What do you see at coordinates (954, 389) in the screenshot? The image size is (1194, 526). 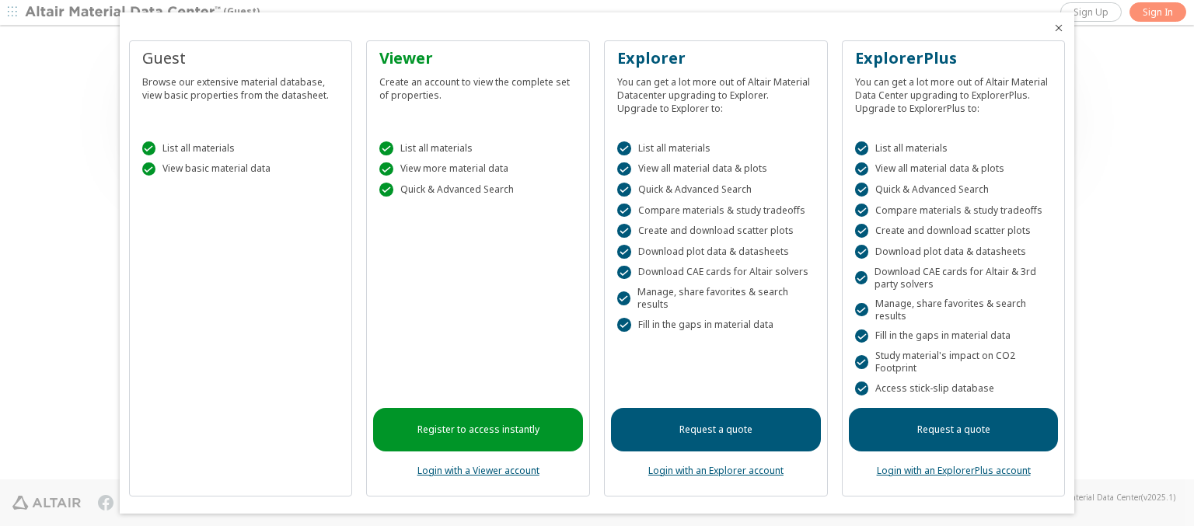 I see `div: Access stick-slip database` at bounding box center [954, 389].